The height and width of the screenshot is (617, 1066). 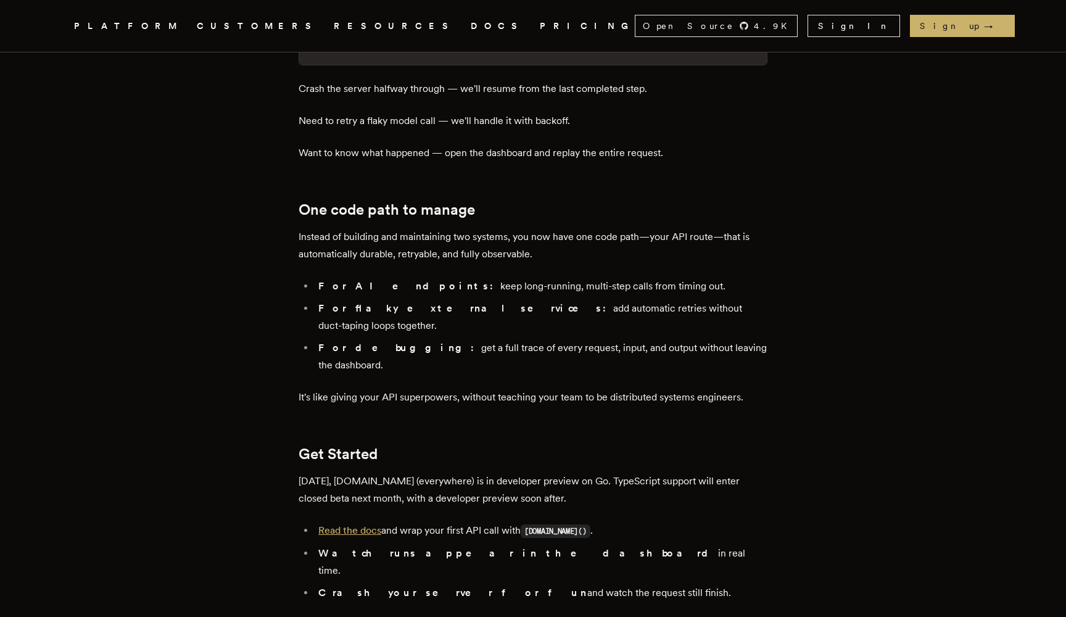 What do you see at coordinates (350, 530) in the screenshot?
I see `a: Read the docs` at bounding box center [350, 530].